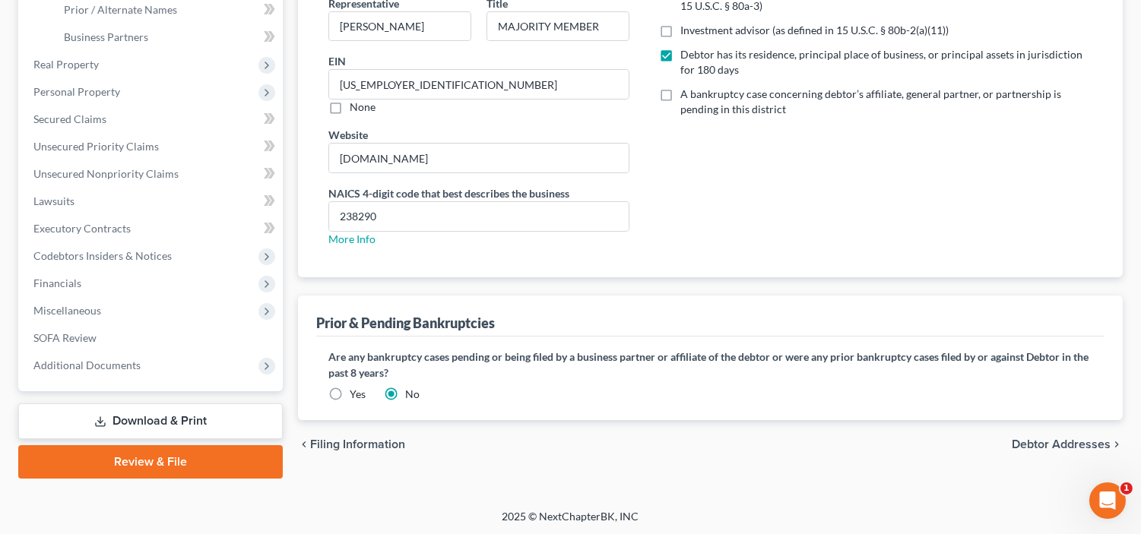 The height and width of the screenshot is (534, 1141). Describe the element at coordinates (710, 365) in the screenshot. I see `label: Are any bankruptcy cases pending or being filed by a business partner or affiliate of the debtor ...` at that location.